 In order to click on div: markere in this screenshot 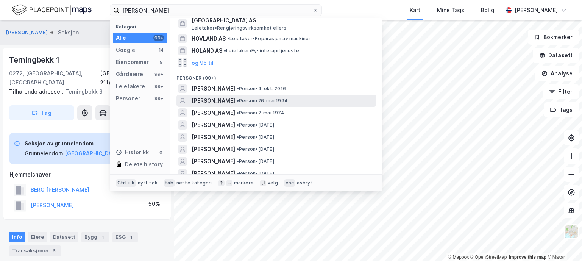, I will do `click(244, 183)`.